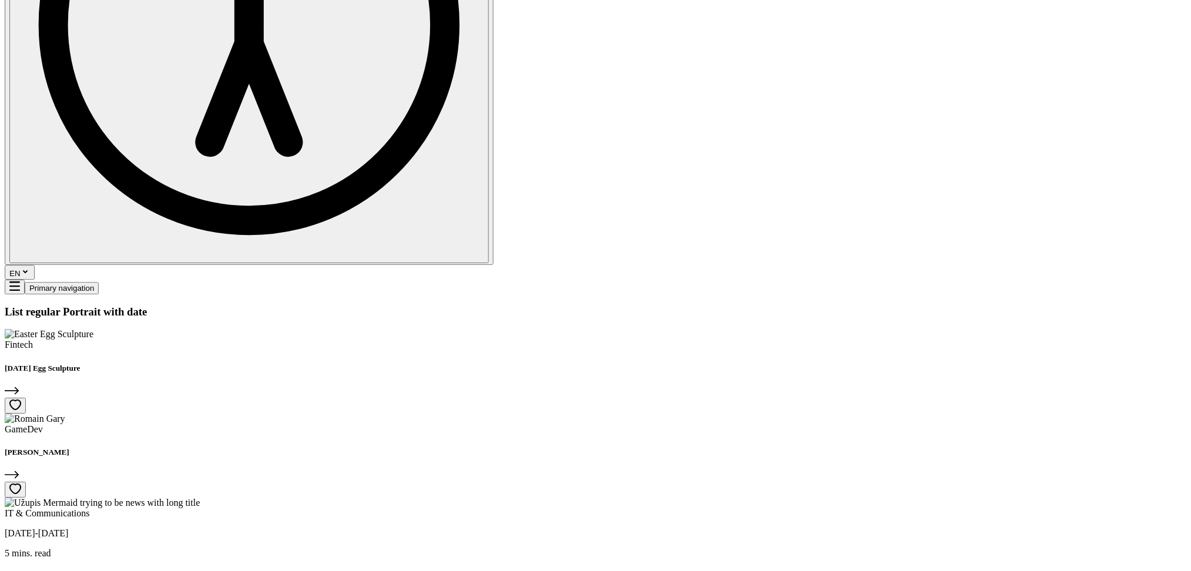  I want to click on button: EN, so click(19, 272).